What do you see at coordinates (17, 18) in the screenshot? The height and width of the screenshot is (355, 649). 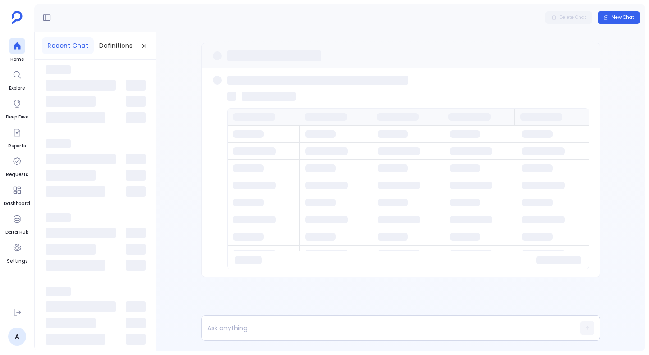 I see `img: petavue logo` at bounding box center [17, 18].